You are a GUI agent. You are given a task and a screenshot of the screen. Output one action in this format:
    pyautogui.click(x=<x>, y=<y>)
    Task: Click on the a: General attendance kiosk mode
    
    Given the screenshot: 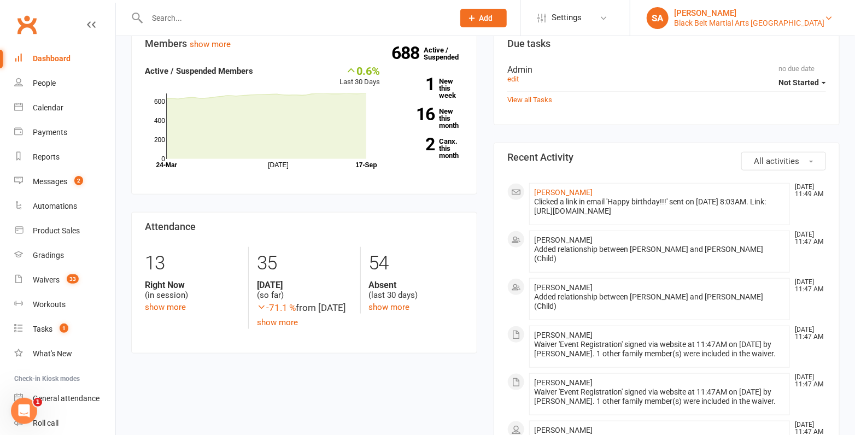 What is the action you would take?
    pyautogui.click(x=65, y=399)
    